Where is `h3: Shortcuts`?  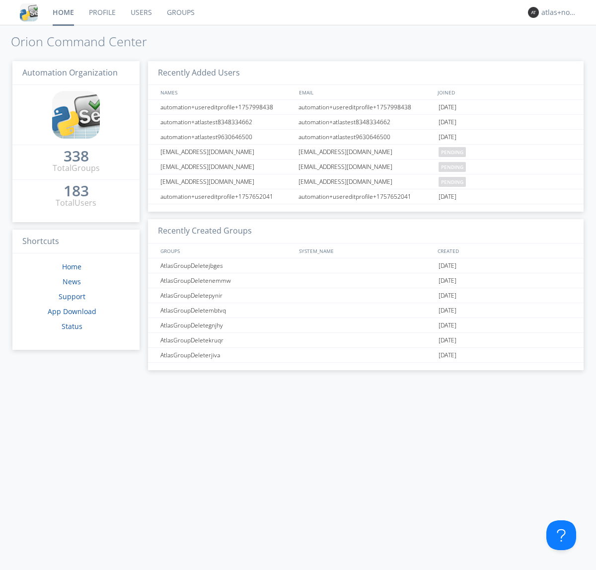 h3: Shortcuts is located at coordinates (76, 241).